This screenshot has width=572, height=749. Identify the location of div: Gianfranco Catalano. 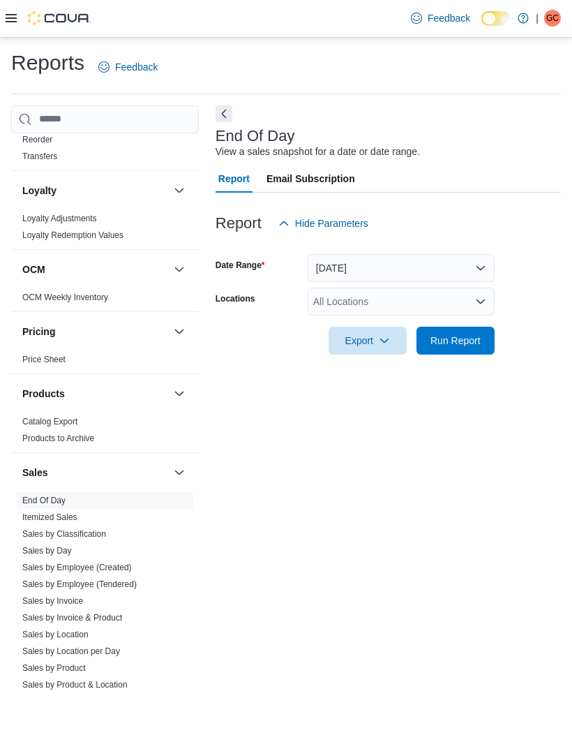
(553, 18).